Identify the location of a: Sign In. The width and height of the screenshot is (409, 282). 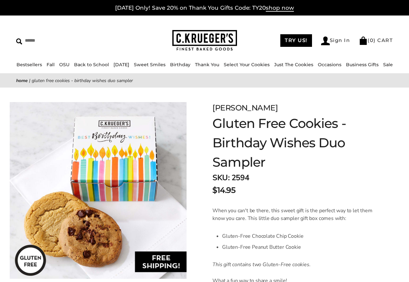
(335, 41).